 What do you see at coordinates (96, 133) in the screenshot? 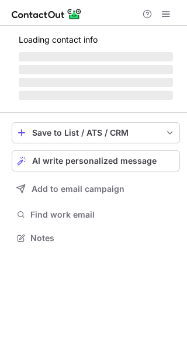
I see `button: save-profile-one-click` at bounding box center [96, 133].